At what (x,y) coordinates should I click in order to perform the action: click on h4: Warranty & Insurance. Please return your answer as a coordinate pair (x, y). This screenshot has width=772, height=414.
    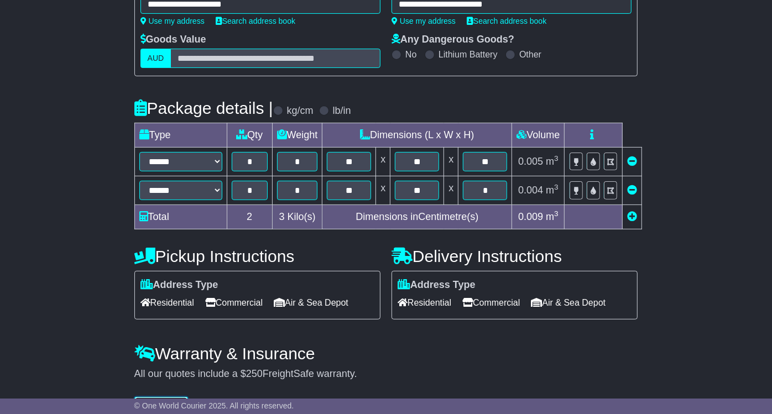
    Looking at the image, I should click on (386, 353).